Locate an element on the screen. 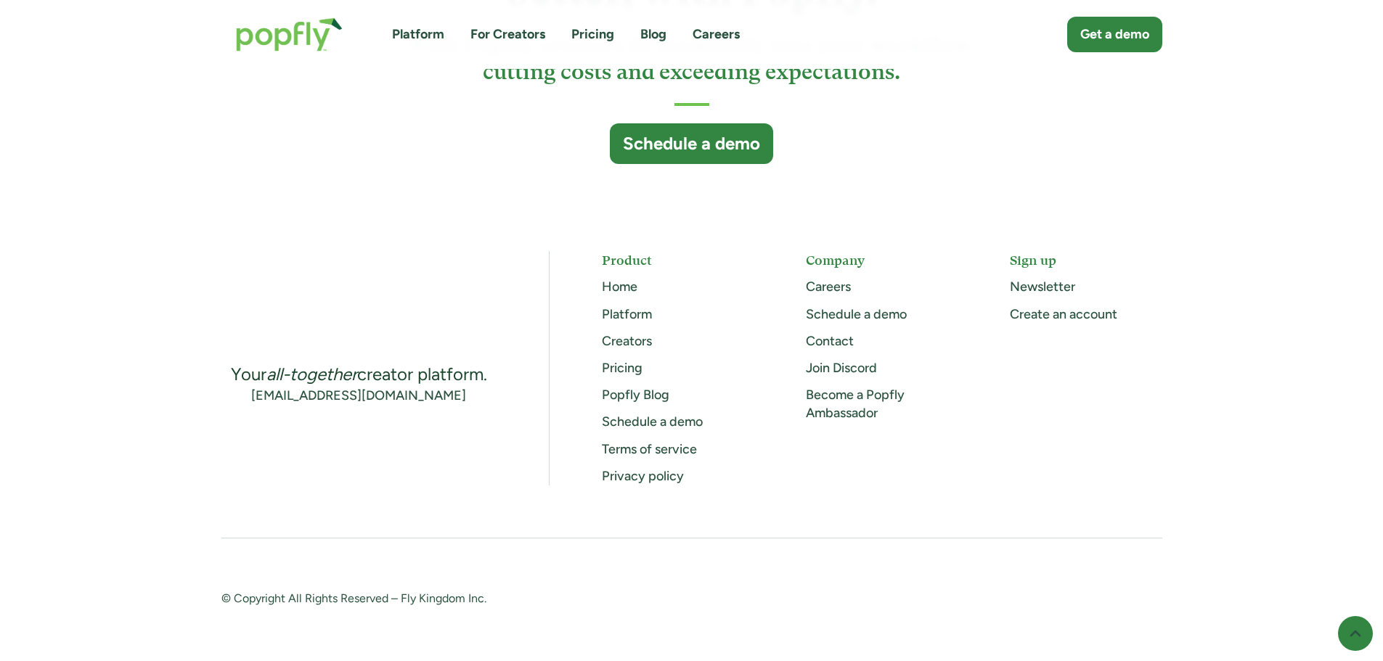  a: Creators is located at coordinates (627, 341).